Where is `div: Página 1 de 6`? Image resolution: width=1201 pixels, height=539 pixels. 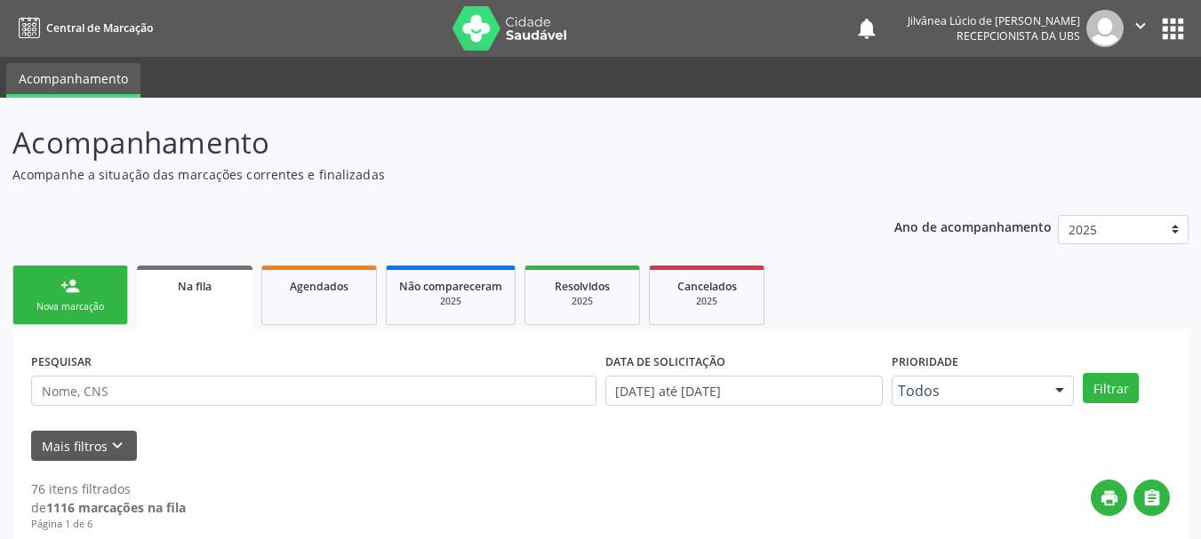
div: Página 1 de 6 is located at coordinates (108, 524).